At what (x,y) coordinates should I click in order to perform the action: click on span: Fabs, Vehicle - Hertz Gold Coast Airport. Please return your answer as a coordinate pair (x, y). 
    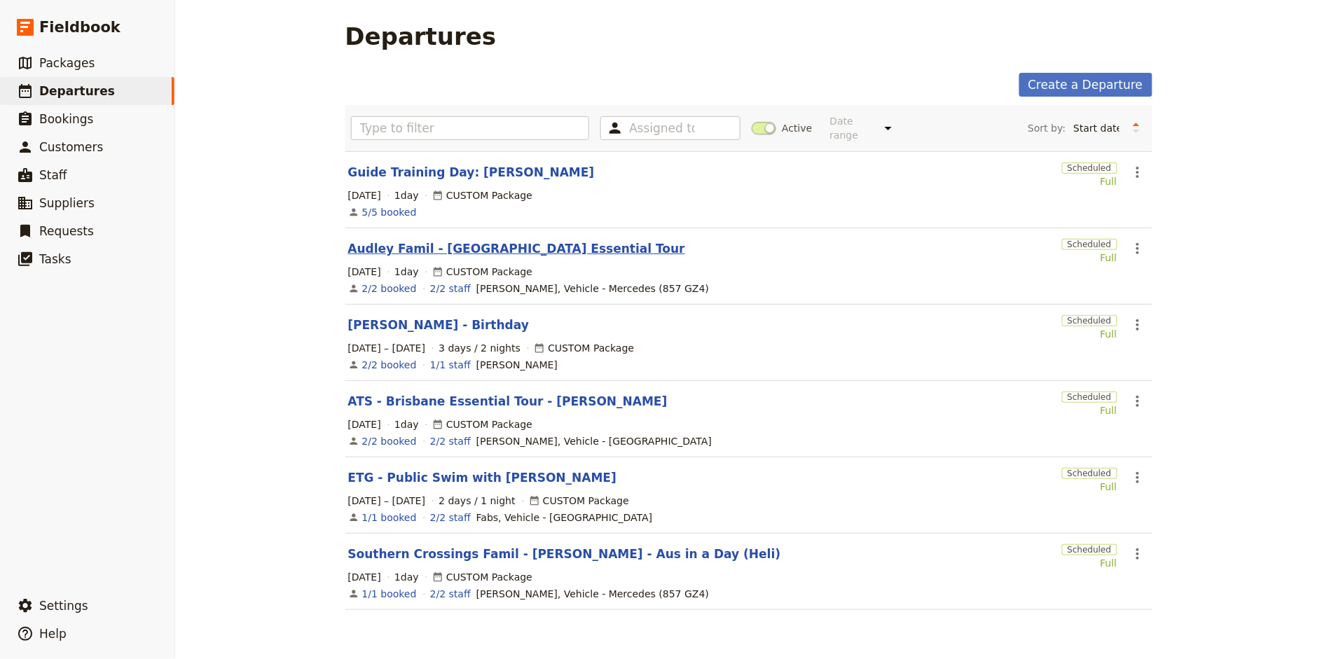
    Looking at the image, I should click on (565, 518).